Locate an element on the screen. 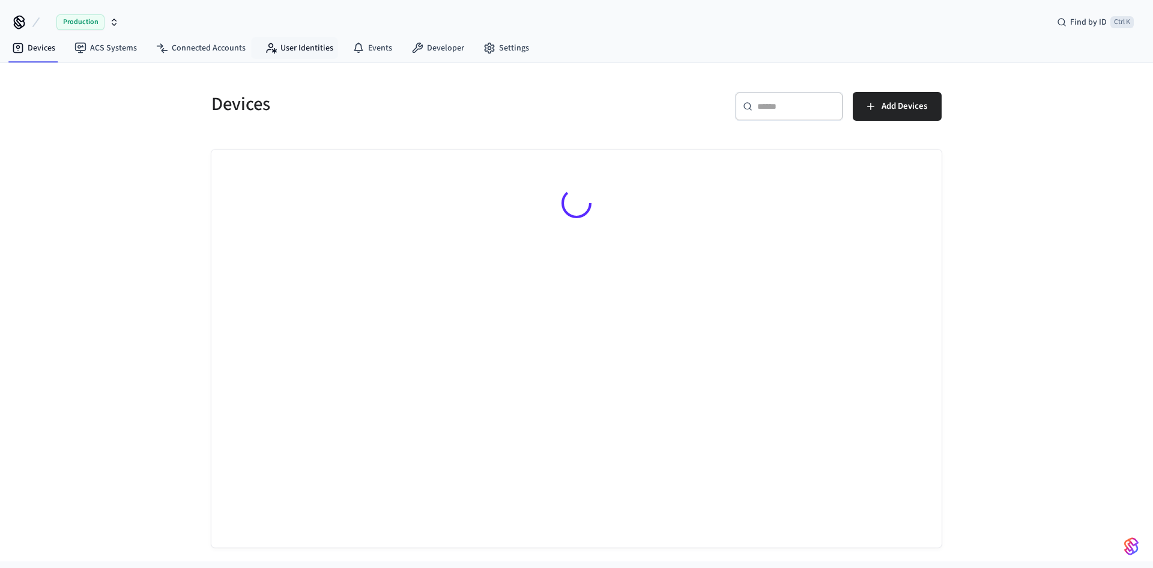  a: Connected Accounts is located at coordinates (201, 48).